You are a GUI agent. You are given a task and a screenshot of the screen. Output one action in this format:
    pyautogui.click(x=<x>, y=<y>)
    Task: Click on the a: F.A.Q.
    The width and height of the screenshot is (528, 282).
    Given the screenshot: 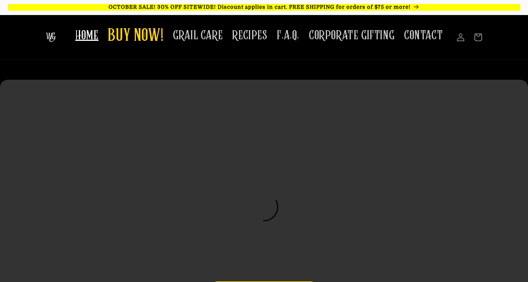 What is the action you would take?
    pyautogui.click(x=288, y=35)
    